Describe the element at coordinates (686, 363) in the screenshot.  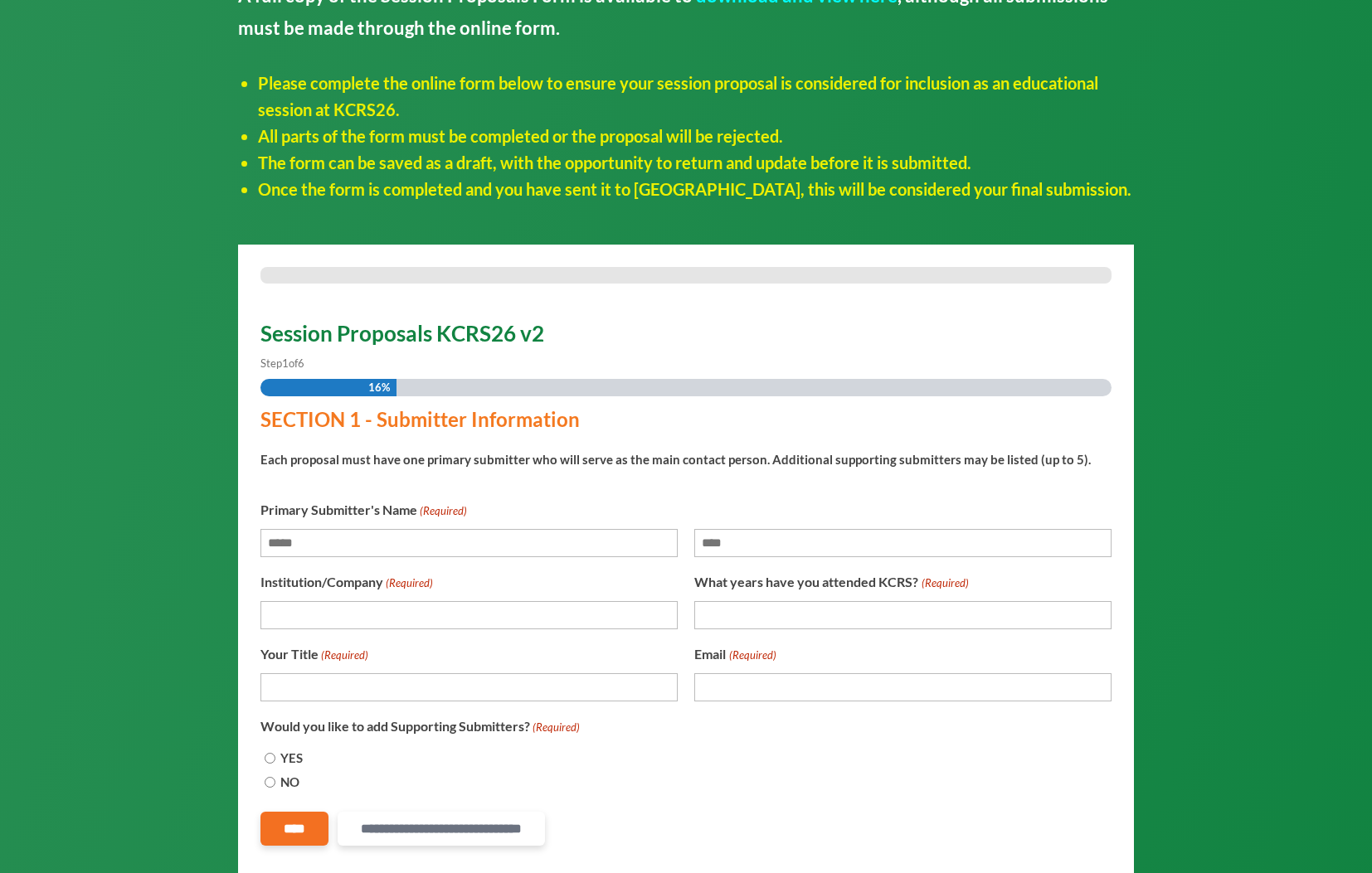
I see `p: Step of` at that location.